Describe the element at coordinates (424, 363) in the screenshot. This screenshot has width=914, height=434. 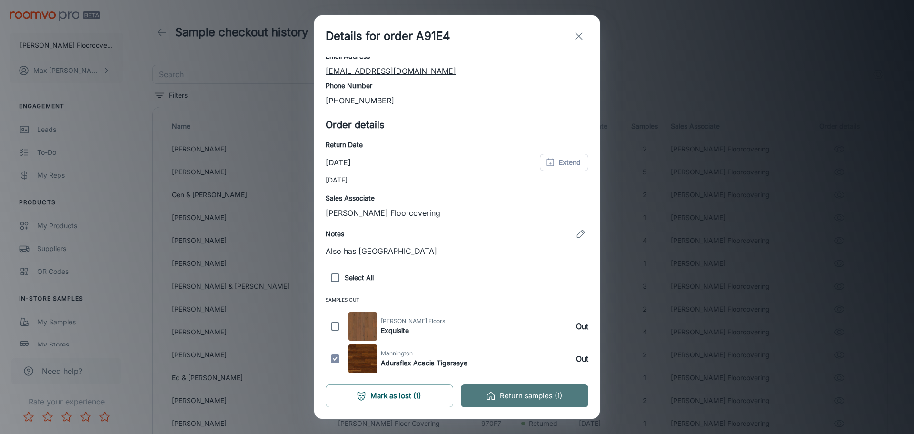
I see `h6: Aduraflex Acacia Tigerseye` at that location.